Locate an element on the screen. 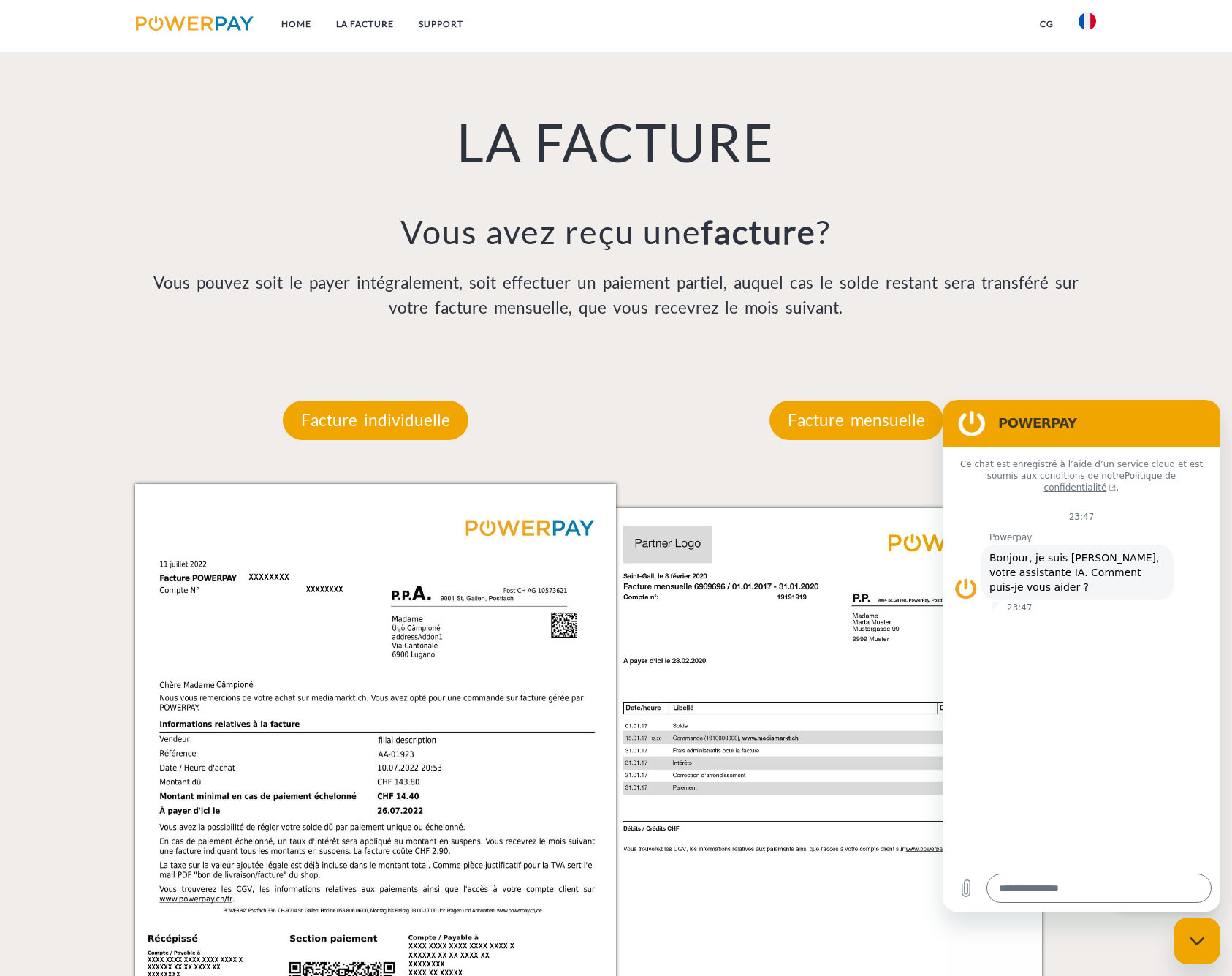 The height and width of the screenshot is (976, 1232). p: Powerpay is located at coordinates (162, 138).